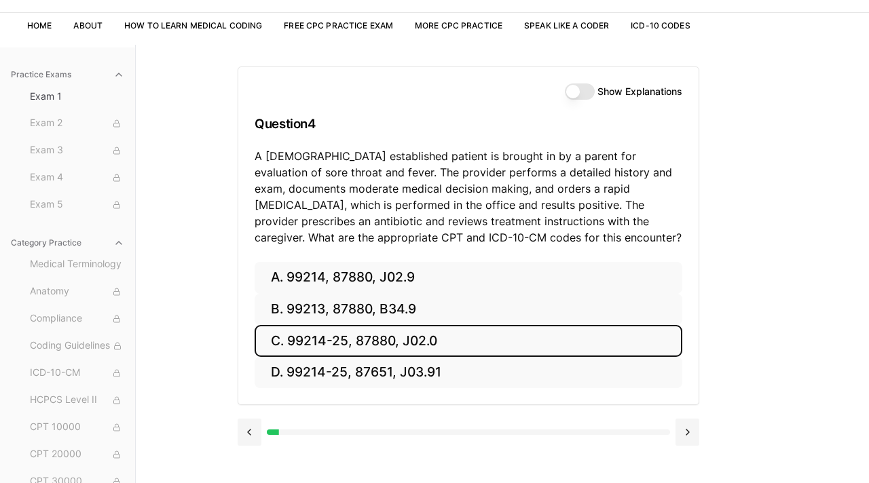  I want to click on a: About, so click(88, 25).